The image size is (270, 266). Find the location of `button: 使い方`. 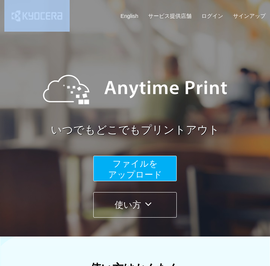

button: 使い方 is located at coordinates (135, 204).